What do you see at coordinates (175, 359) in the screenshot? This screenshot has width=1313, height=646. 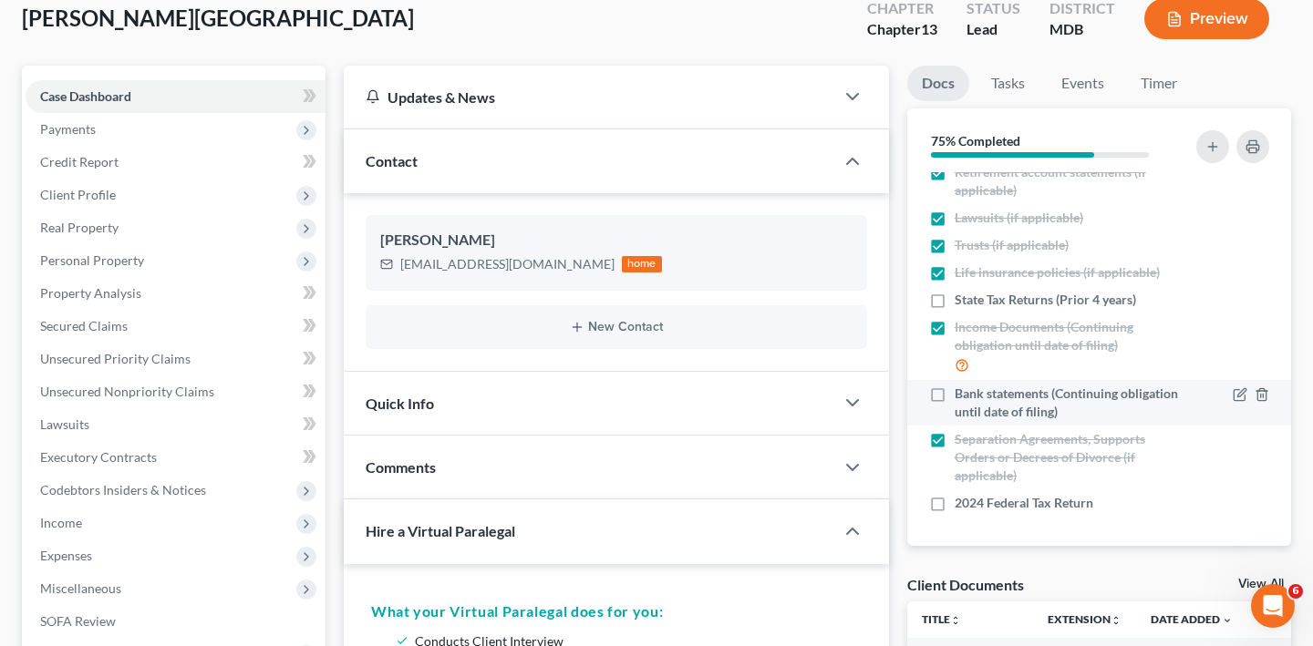 I see `a: Unsecured Priority Claims` at bounding box center [175, 359].